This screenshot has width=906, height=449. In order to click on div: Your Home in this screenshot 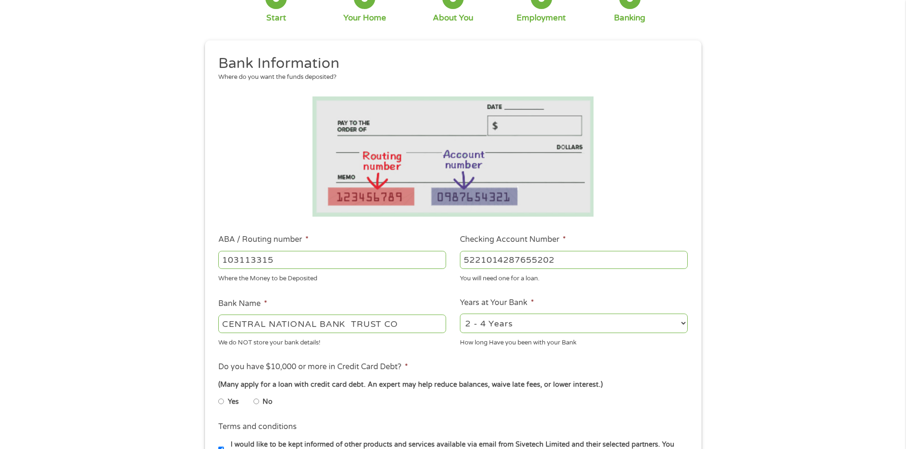, I will do `click(365, 18)`.